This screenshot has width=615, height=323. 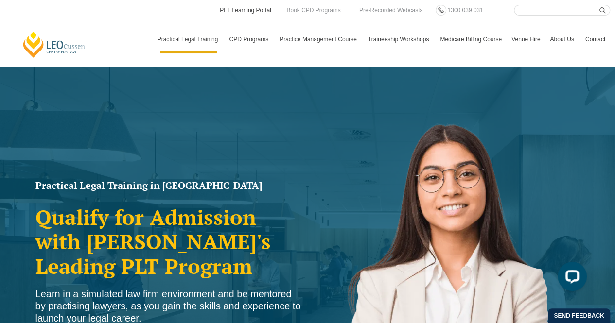 I want to click on a: Pre-Recorded Webcasts, so click(x=391, y=10).